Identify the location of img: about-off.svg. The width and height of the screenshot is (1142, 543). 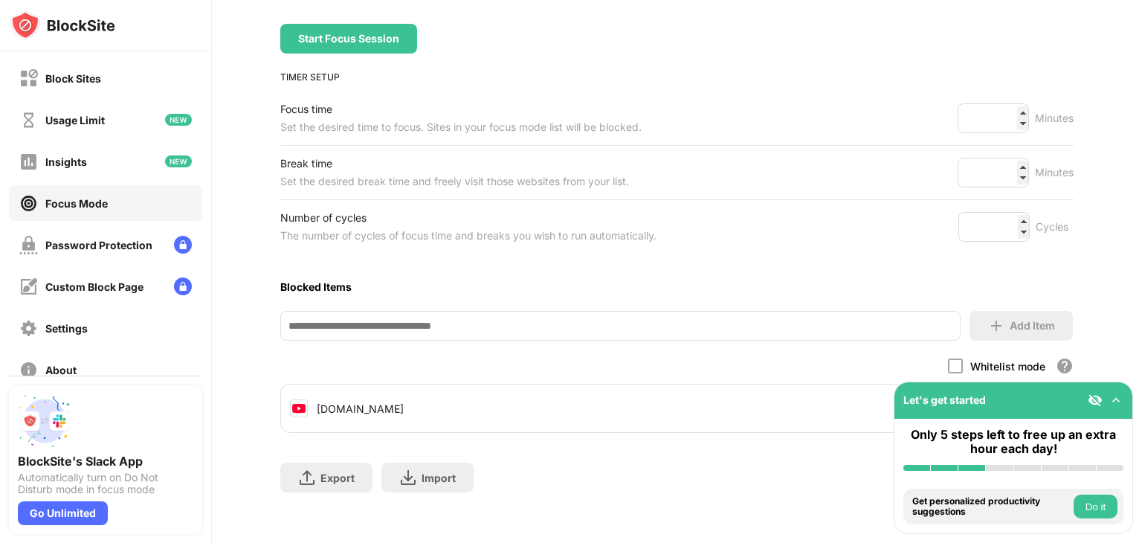
(28, 370).